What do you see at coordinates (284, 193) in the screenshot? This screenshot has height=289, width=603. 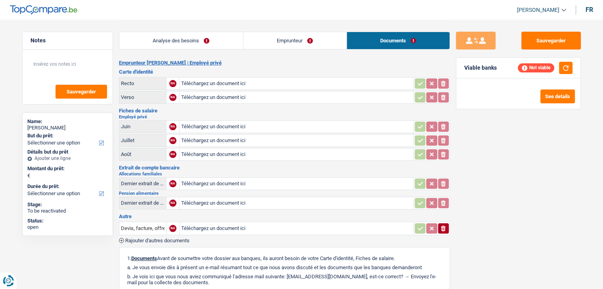 I see `h2: Pension alimentaire` at bounding box center [284, 193].